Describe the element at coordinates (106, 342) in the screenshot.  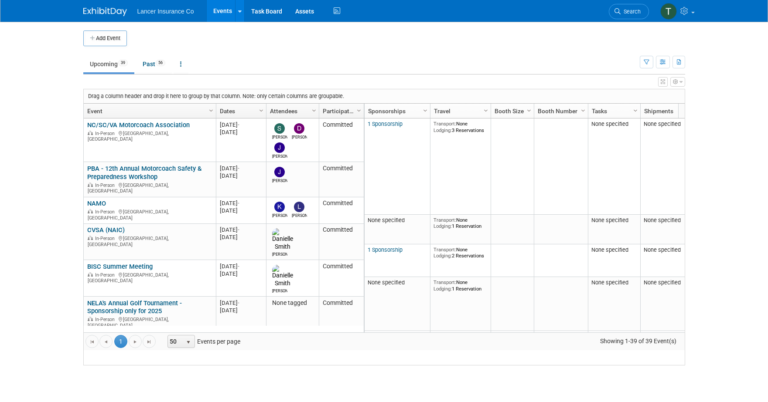
I see `a: Go to the previous page` at that location.